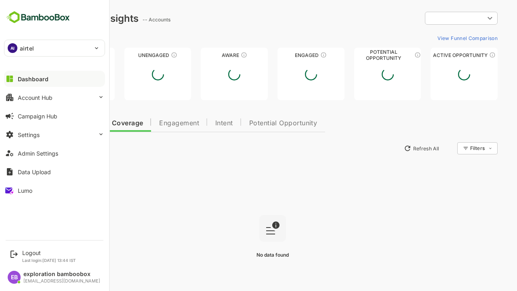  What do you see at coordinates (38, 116) in the screenshot?
I see `div: Campaign Hub` at bounding box center [38, 116].